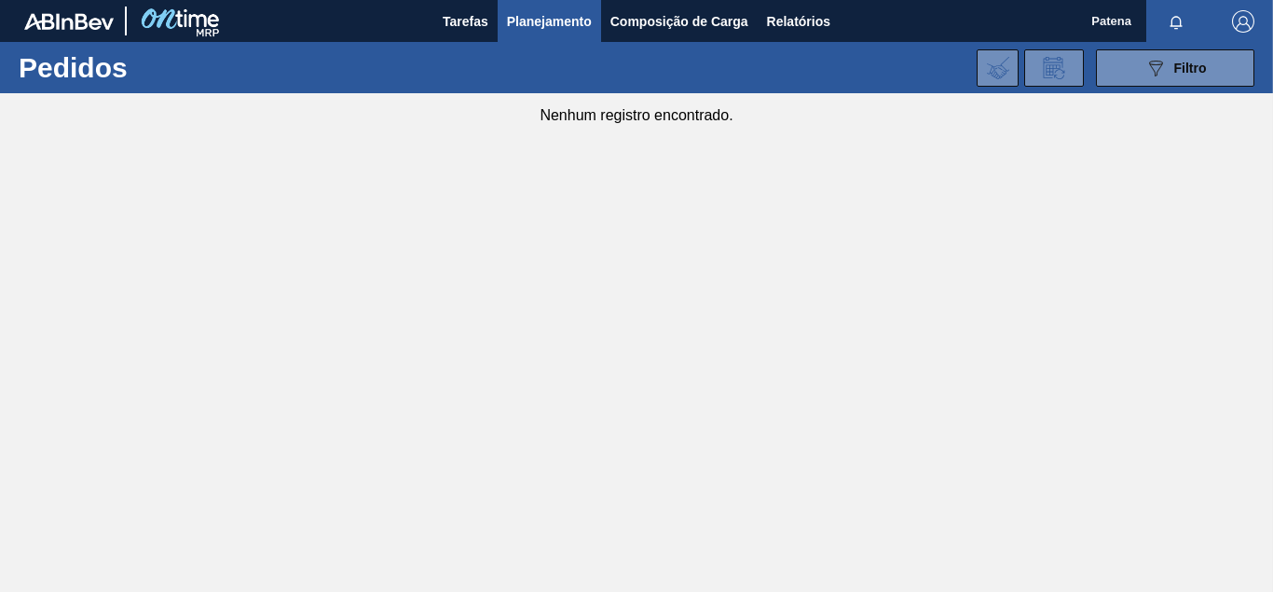 This screenshot has height=592, width=1273. What do you see at coordinates (1054, 68) in the screenshot?
I see `div: Solicitação de Revisão de Pedidos` at bounding box center [1054, 68].